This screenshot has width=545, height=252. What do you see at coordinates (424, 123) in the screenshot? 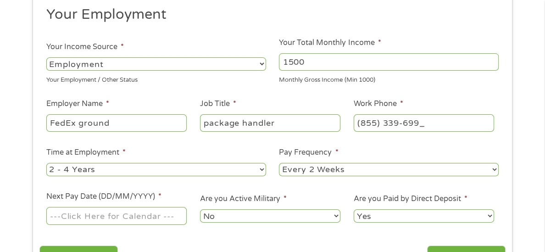
I see `input: (231) 754-4010` at bounding box center [424, 123].